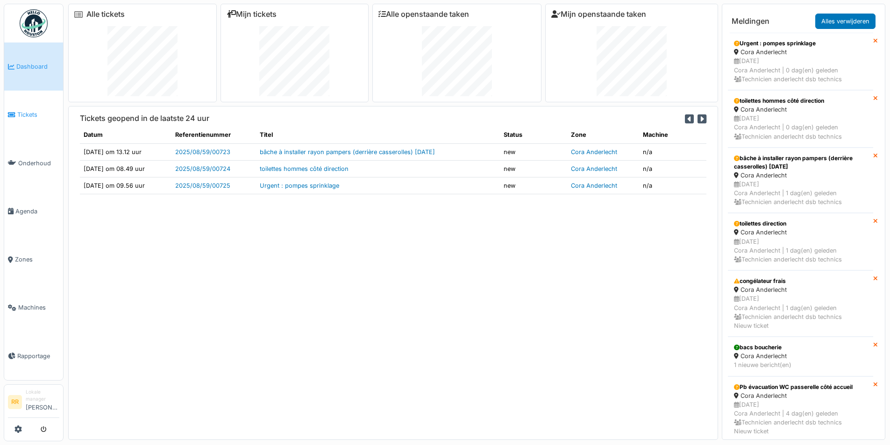 Image resolution: width=890 pixels, height=445 pixels. I want to click on span: Machines, so click(39, 307).